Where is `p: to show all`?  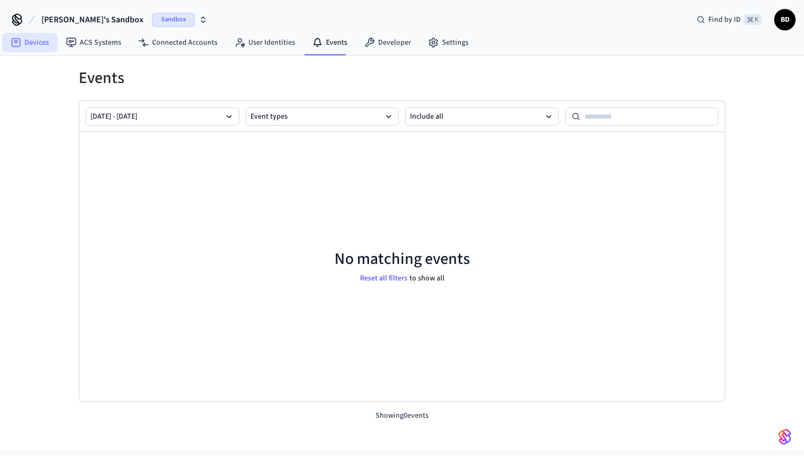
p: to show all is located at coordinates (427, 278).